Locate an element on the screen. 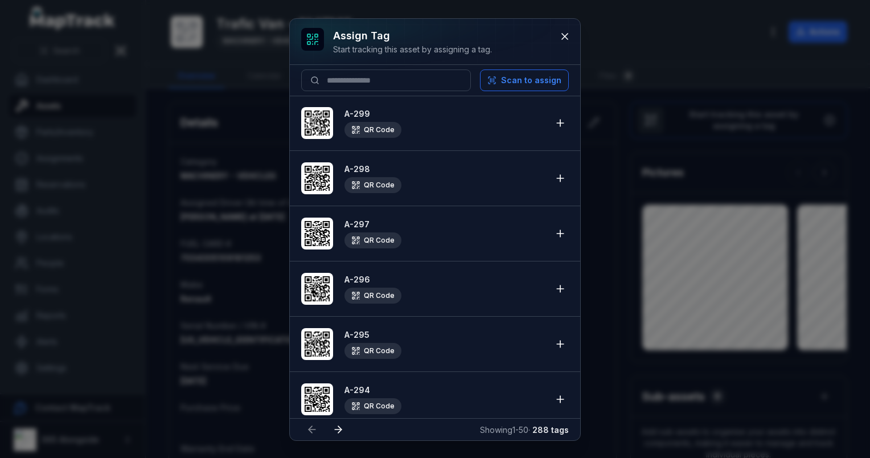 Image resolution: width=870 pixels, height=458 pixels. div: Start tracking this asset by assigning a tag. is located at coordinates (412, 50).